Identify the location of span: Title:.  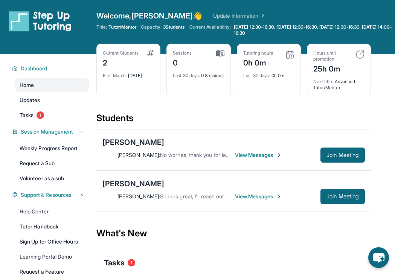
(102, 27).